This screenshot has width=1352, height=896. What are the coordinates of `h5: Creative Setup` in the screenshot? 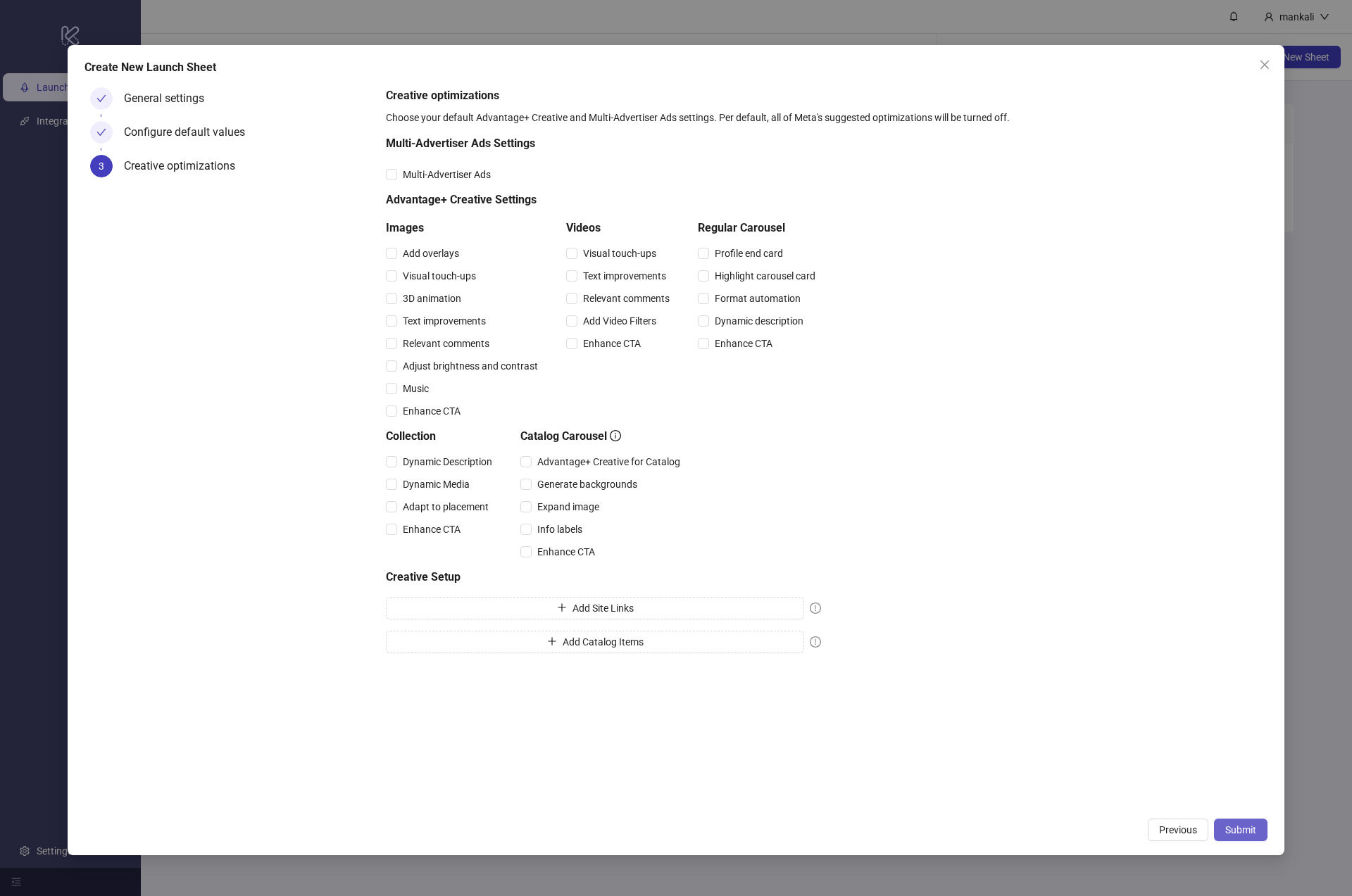 It's located at (604, 577).